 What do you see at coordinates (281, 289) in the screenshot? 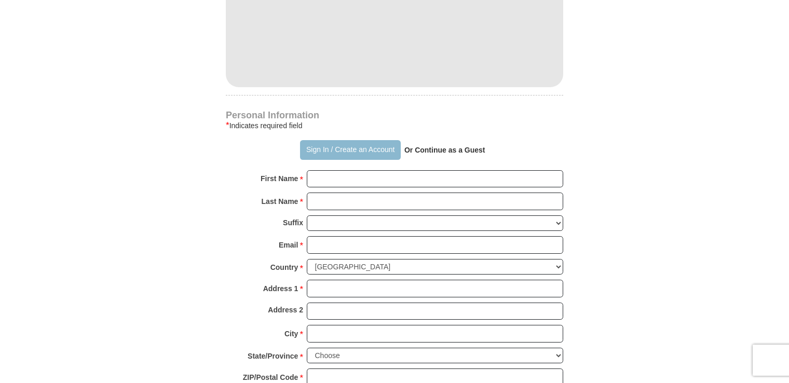
I see `strong: Address 1` at bounding box center [281, 289].